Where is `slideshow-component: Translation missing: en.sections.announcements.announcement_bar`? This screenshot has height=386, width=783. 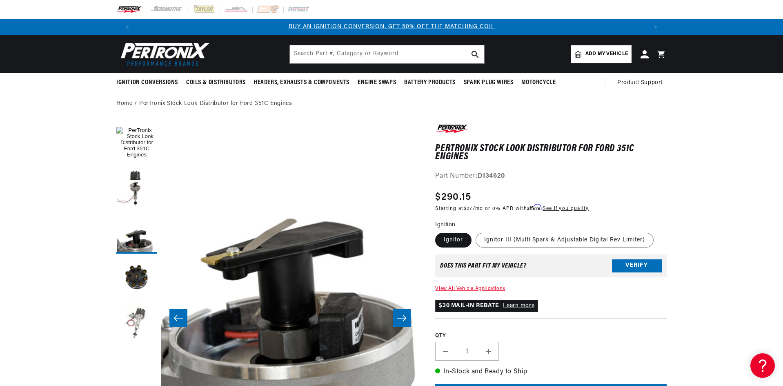 slideshow-component: Translation missing: en.sections.announcements.announcement_bar is located at coordinates (392, 27).